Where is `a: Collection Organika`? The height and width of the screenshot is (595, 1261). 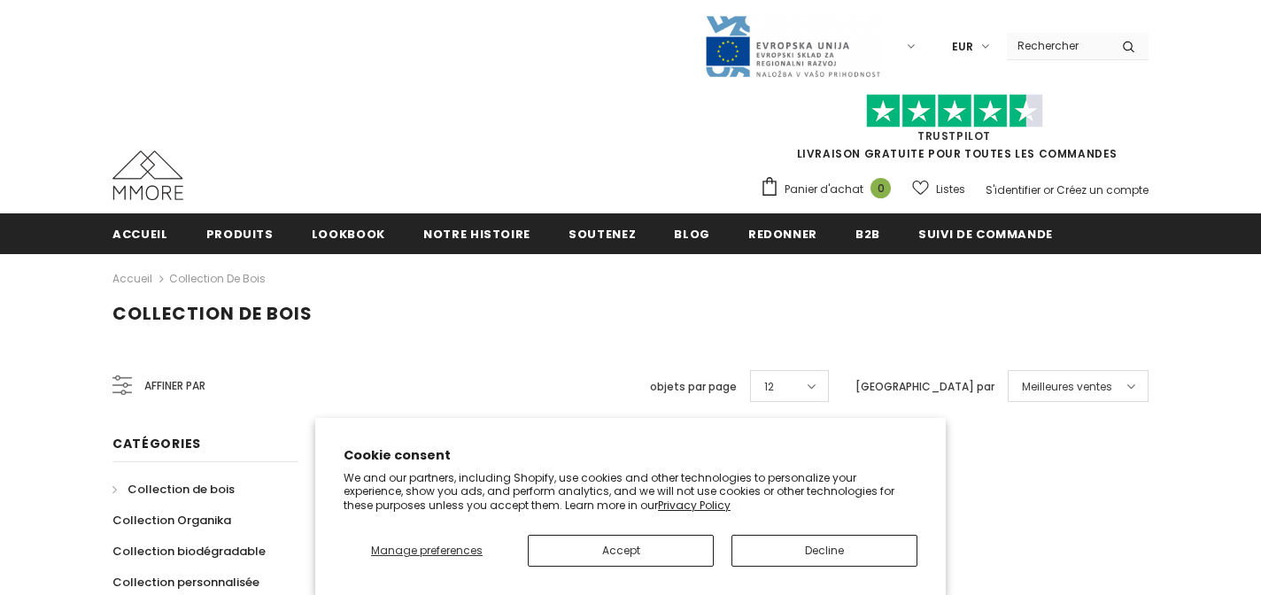 a: Collection Organika is located at coordinates (172, 520).